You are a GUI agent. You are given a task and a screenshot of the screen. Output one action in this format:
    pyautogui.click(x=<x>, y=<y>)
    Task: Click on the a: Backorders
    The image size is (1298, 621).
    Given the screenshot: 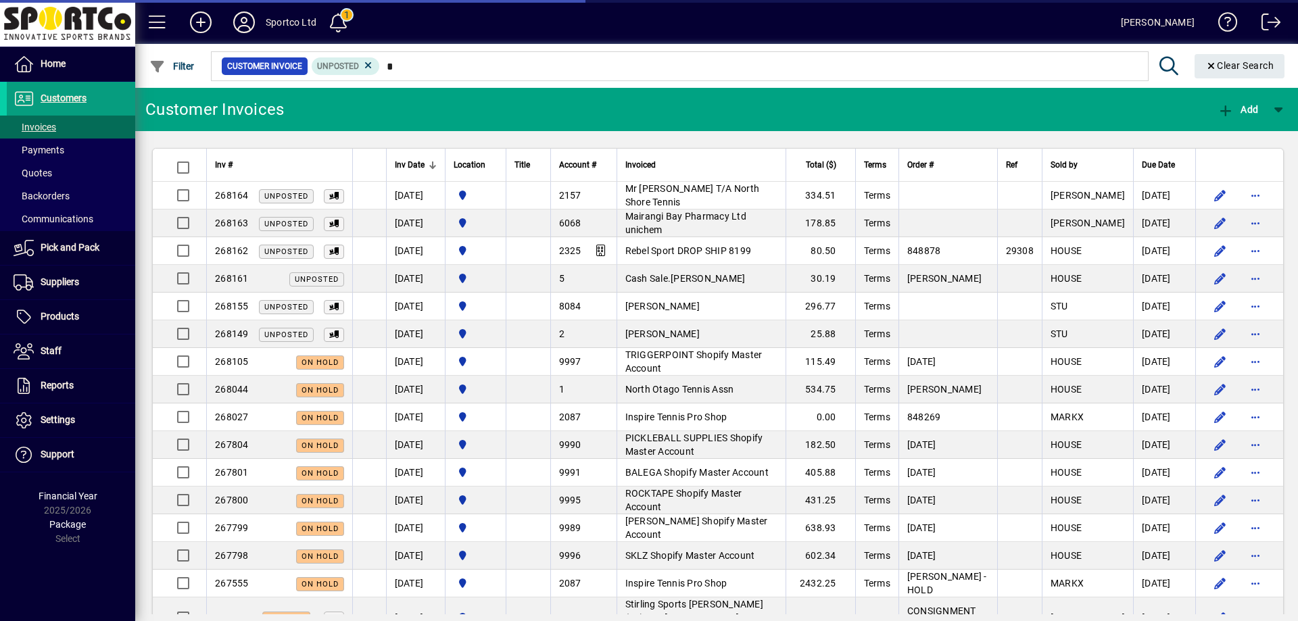 What is the action you would take?
    pyautogui.click(x=71, y=196)
    